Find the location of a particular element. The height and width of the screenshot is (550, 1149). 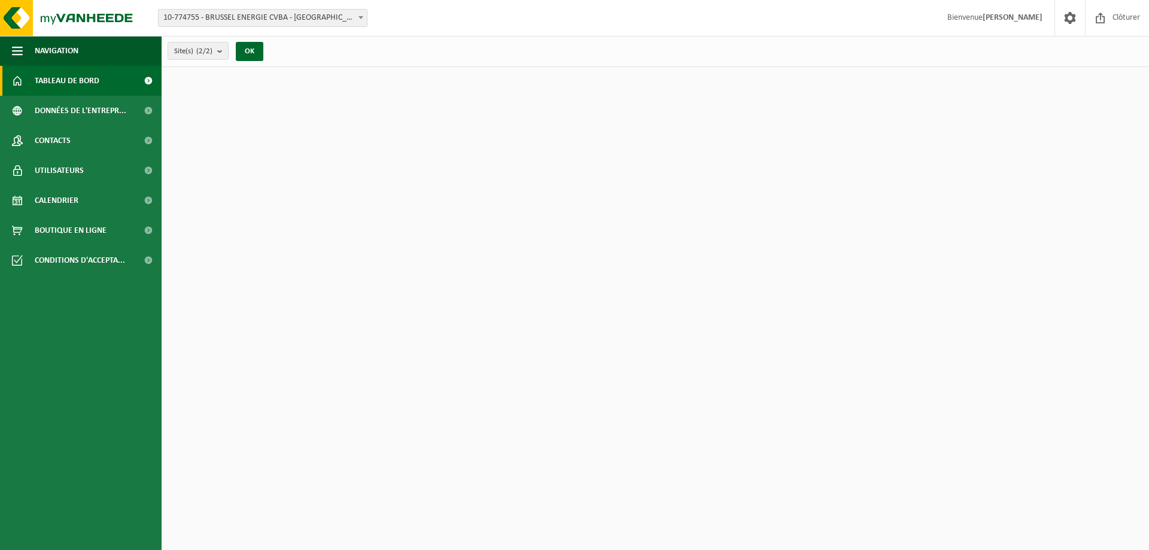

span: 10-774755 - BRUSSEL ENERGIE CVBA - BRUSSEL is located at coordinates (263, 18).